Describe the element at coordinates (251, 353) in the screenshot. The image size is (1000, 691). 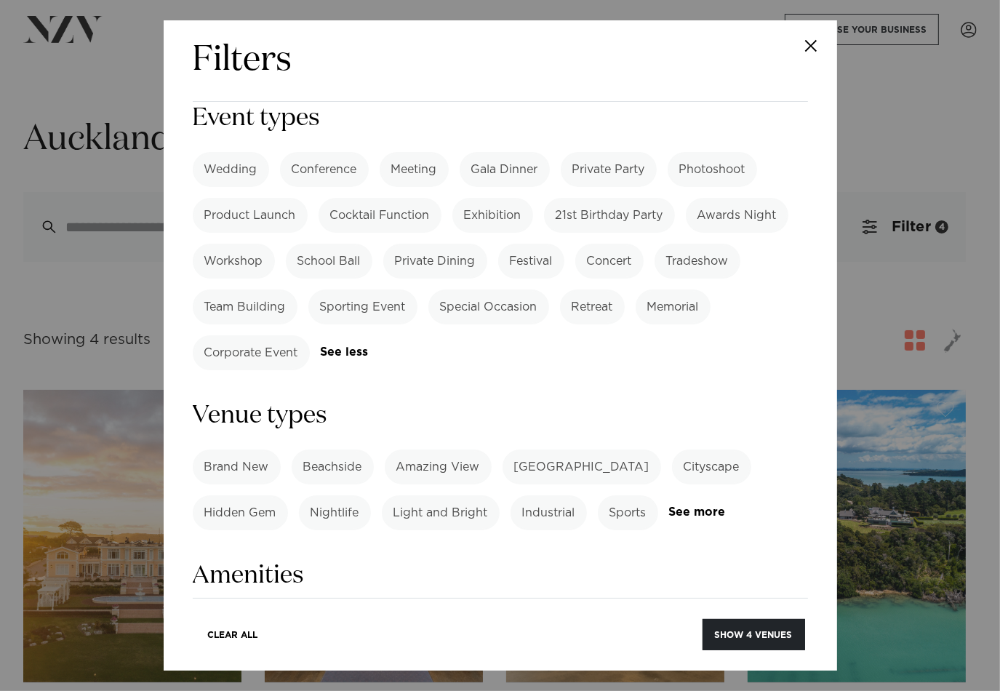
I see `label: Corporate Event` at that location.